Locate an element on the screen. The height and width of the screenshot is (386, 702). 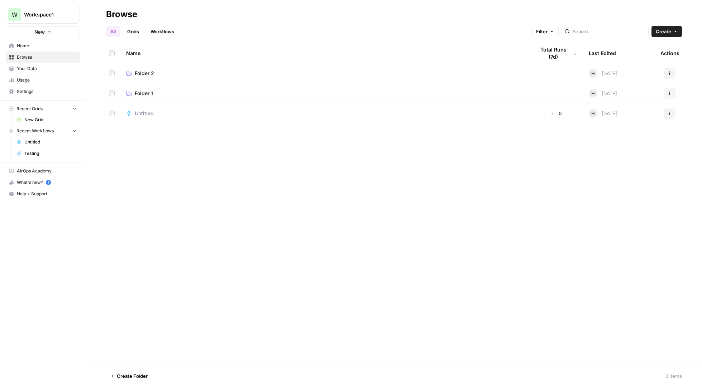
span: Usage is located at coordinates (47, 80).